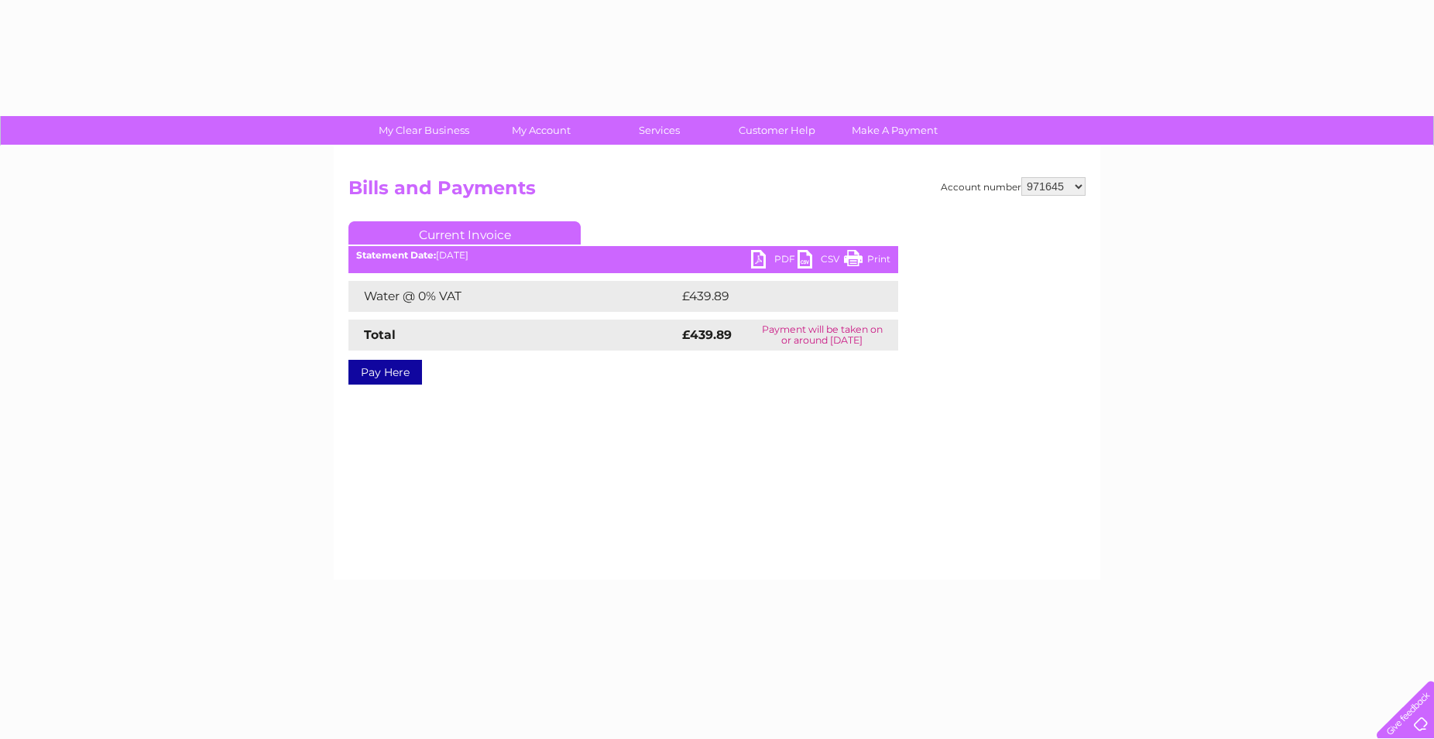  I want to click on a: Print, so click(867, 261).